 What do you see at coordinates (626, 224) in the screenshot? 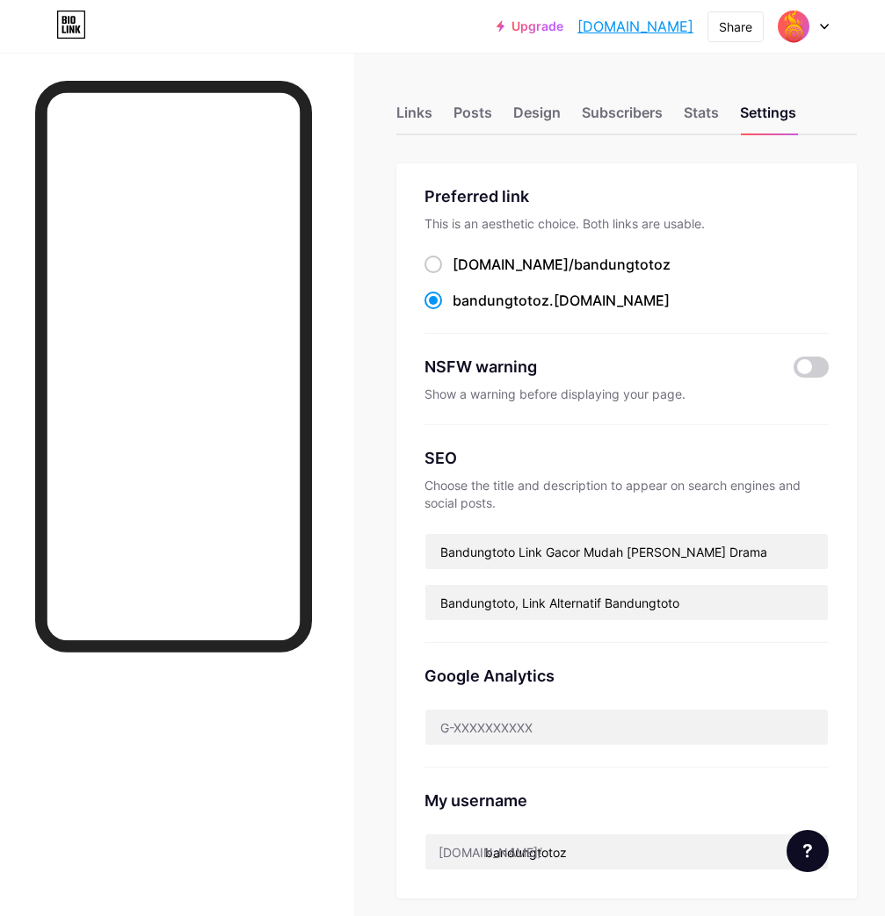
I see `div: This is an aesthetic choice. Both links are usable.` at bounding box center [626, 224].